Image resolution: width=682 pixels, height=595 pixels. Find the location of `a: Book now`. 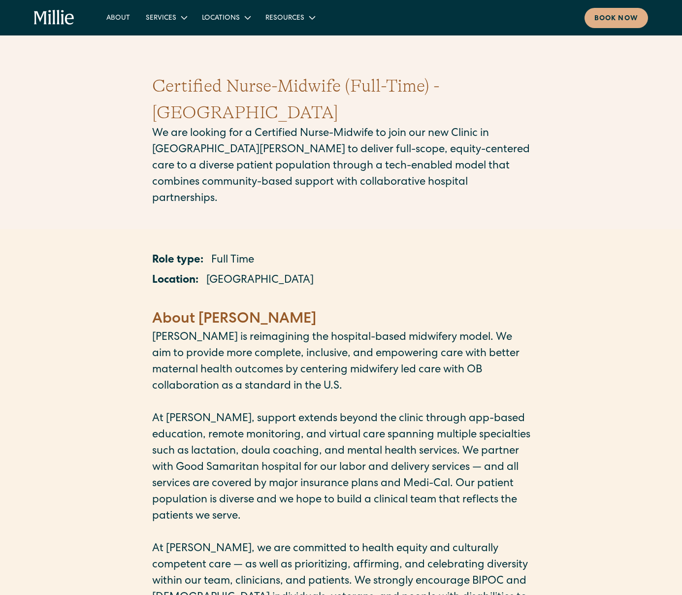

a: Book now is located at coordinates (616, 18).